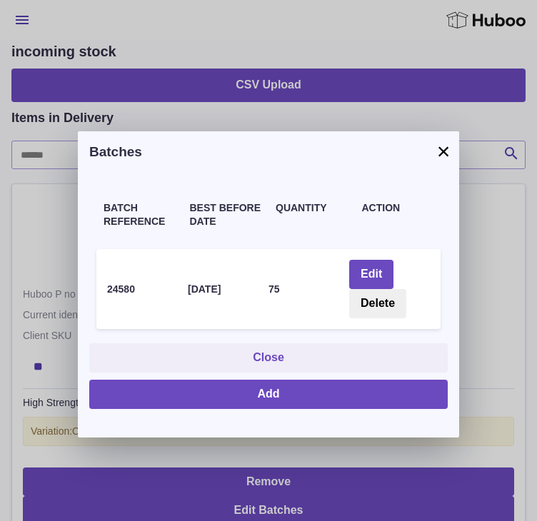 The image size is (537, 521). What do you see at coordinates (263, 152) in the screenshot?
I see `h3: Batches` at bounding box center [263, 152].